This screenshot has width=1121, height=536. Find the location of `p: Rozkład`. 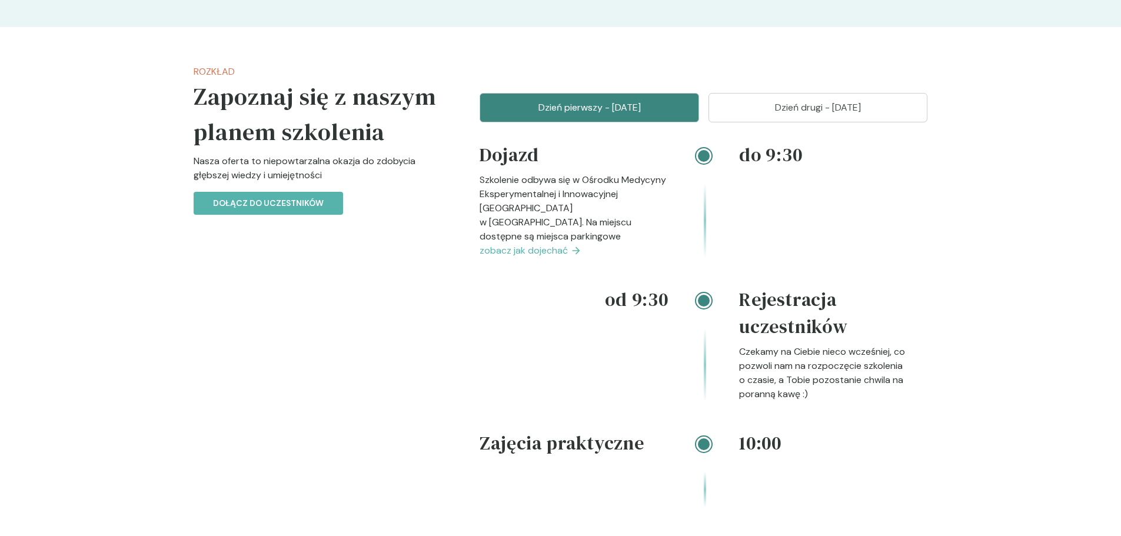

p: Rozkład is located at coordinates (318, 72).